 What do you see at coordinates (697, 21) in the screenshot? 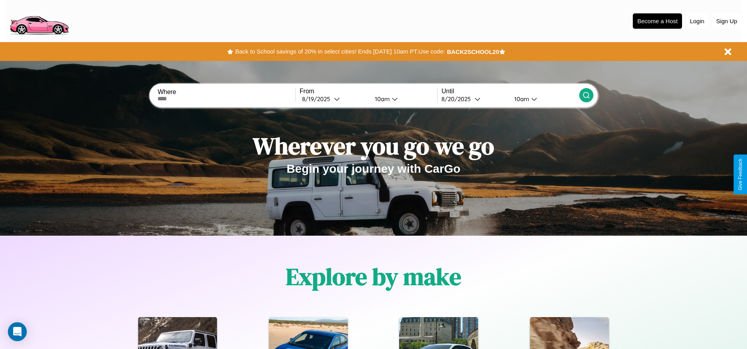
I see `button: Login` at bounding box center [697, 21].